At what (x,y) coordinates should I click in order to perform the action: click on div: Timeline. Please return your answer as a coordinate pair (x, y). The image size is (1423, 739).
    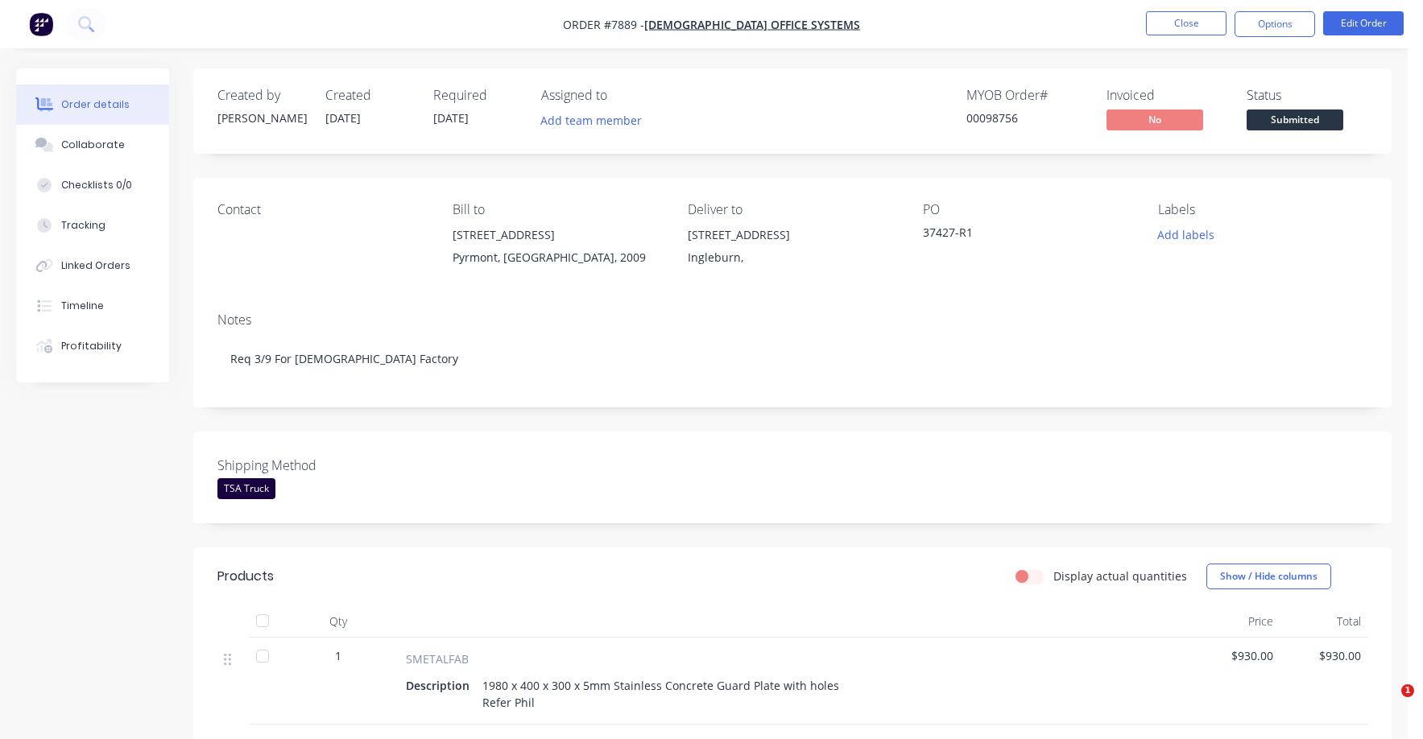
    Looking at the image, I should click on (82, 306).